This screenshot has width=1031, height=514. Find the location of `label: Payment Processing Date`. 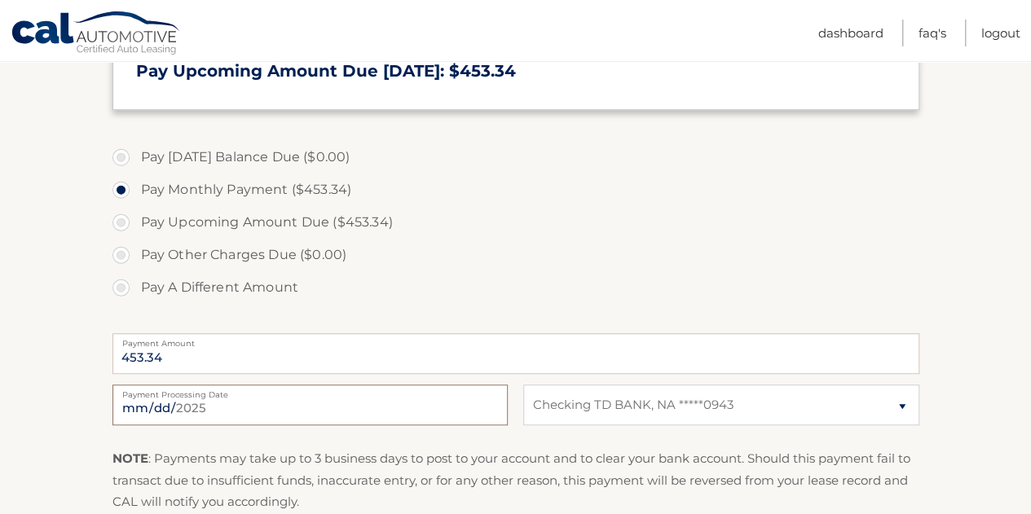

label: Payment Processing Date is located at coordinates (310, 391).